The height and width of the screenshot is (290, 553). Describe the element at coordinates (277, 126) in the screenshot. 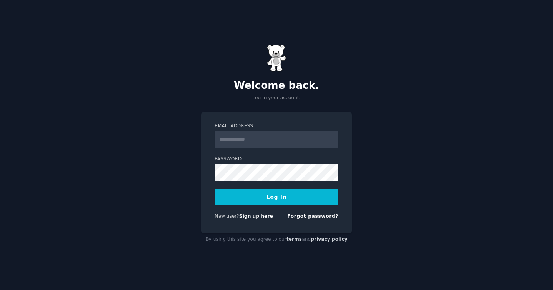

I see `label: Email Address` at that location.